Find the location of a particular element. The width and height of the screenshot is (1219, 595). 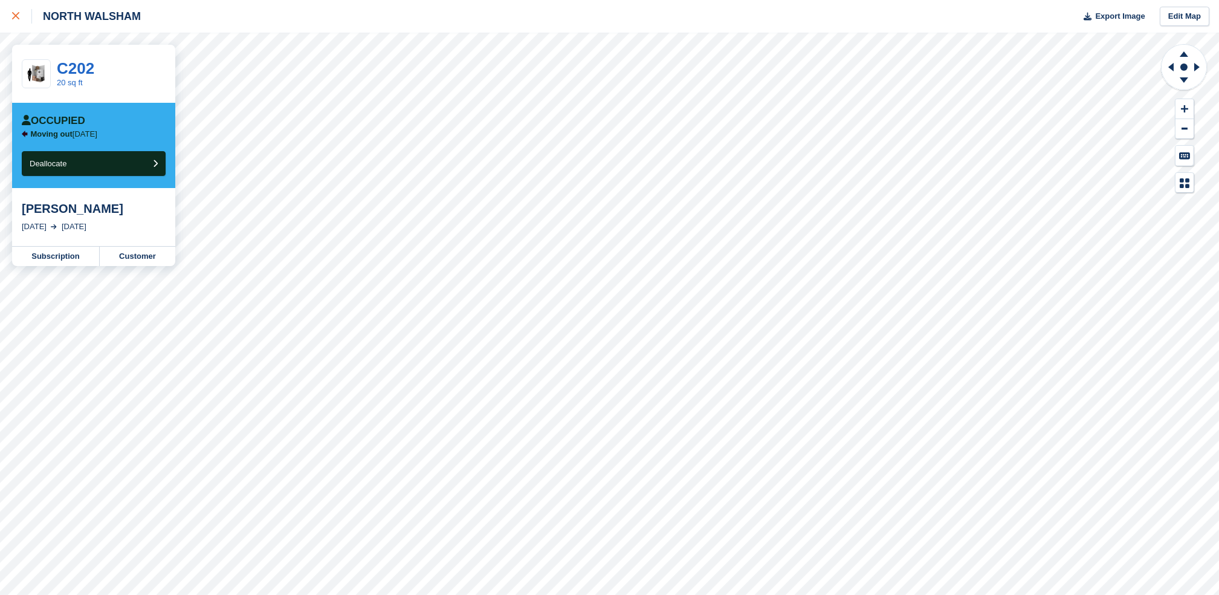

span: Deallocate is located at coordinates (48, 163).